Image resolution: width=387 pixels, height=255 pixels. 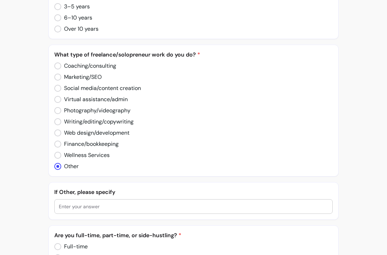 I want to click on input: Social media/content creation, so click(x=101, y=88).